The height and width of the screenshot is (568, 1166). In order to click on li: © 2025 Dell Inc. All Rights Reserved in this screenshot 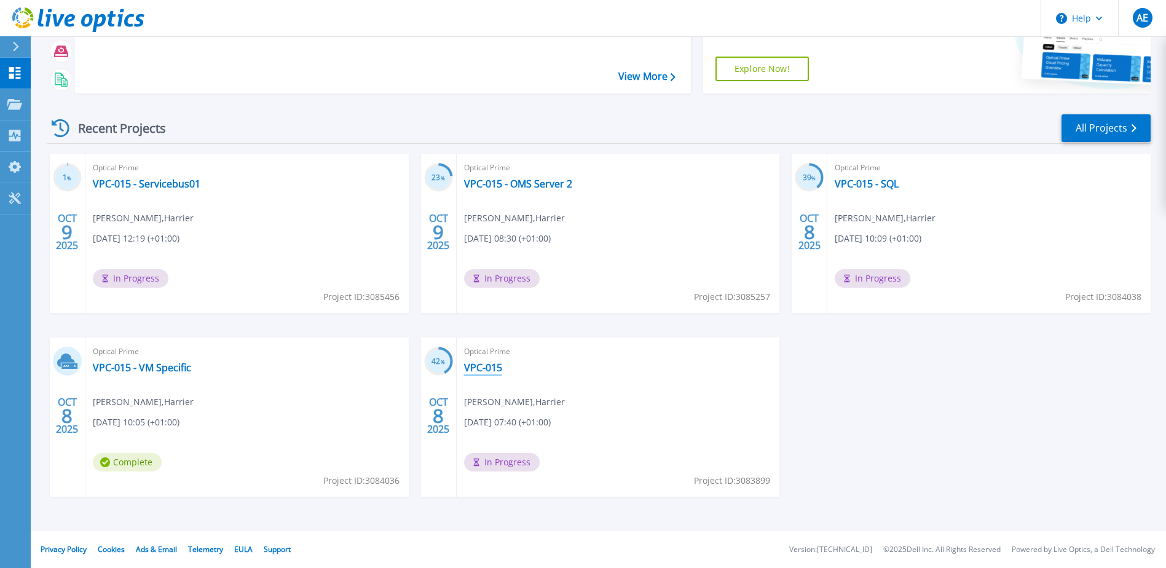, I will do `click(942, 550)`.